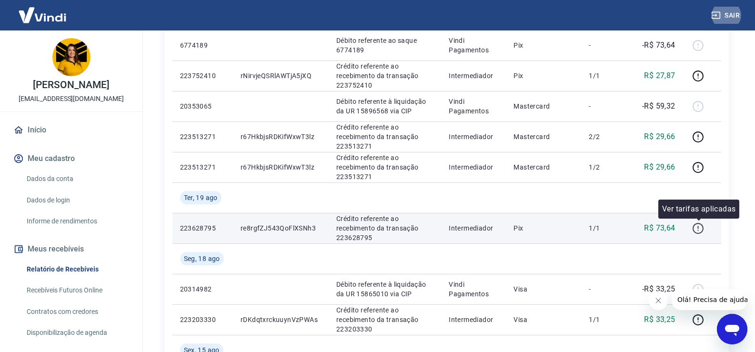 The width and height of the screenshot is (755, 352). What do you see at coordinates (71, 159) in the screenshot?
I see `button: Meu cadastro` at bounding box center [71, 159].